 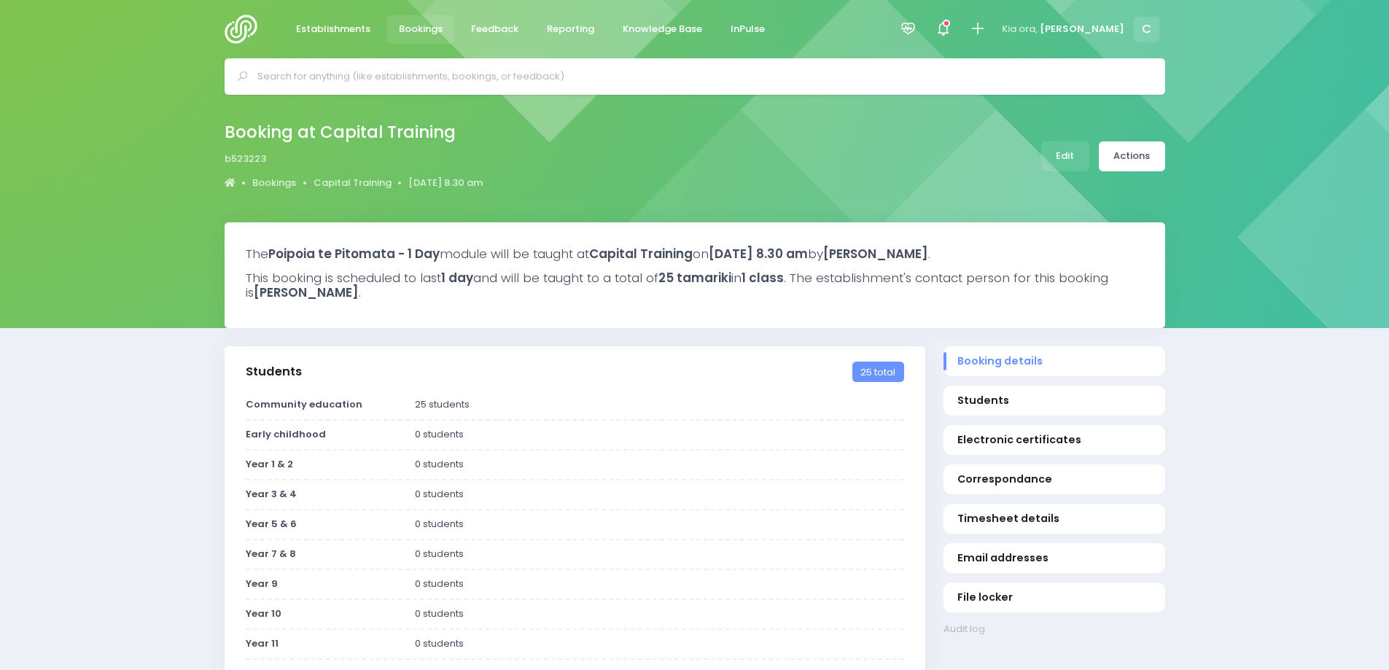 What do you see at coordinates (1054, 558) in the screenshot?
I see `a: Email addresses` at bounding box center [1054, 558].